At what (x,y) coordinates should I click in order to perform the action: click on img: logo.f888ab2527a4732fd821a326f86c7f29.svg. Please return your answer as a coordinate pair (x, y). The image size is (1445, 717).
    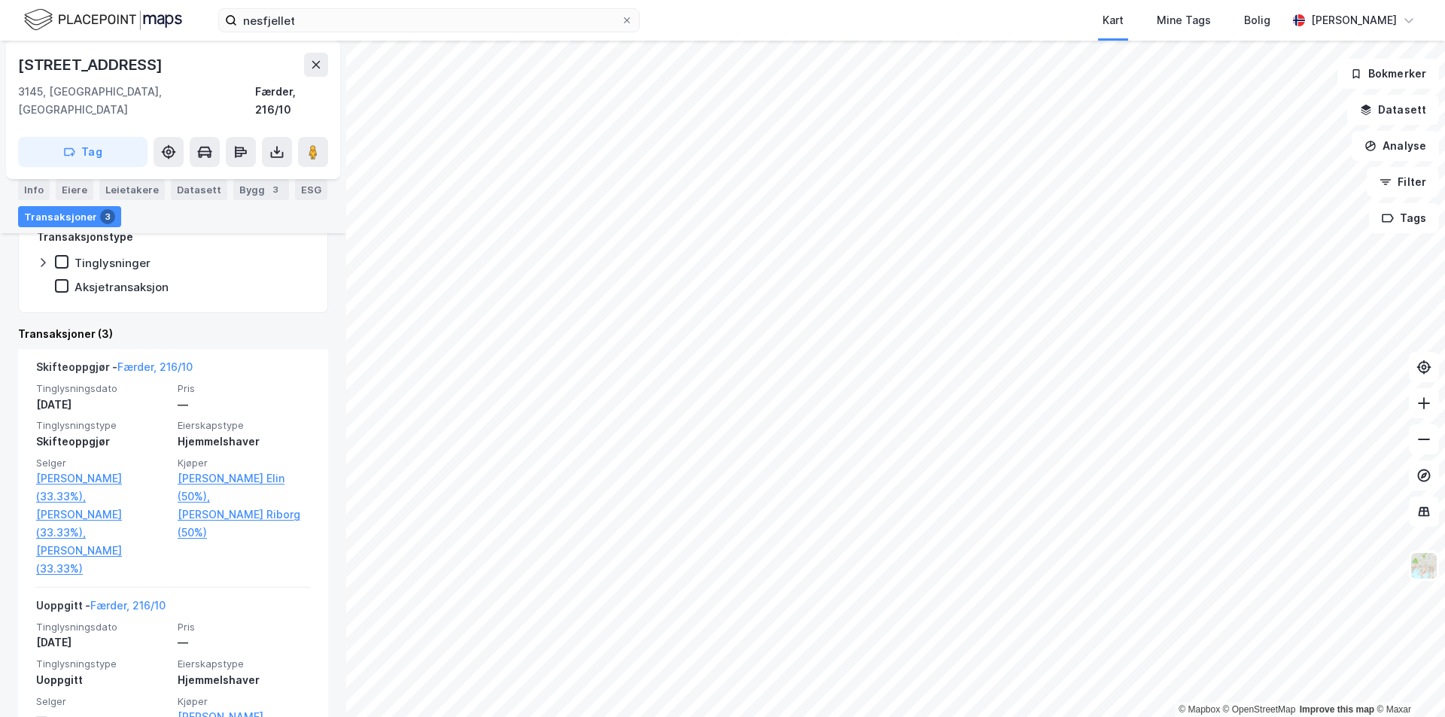
    Looking at the image, I should click on (103, 20).